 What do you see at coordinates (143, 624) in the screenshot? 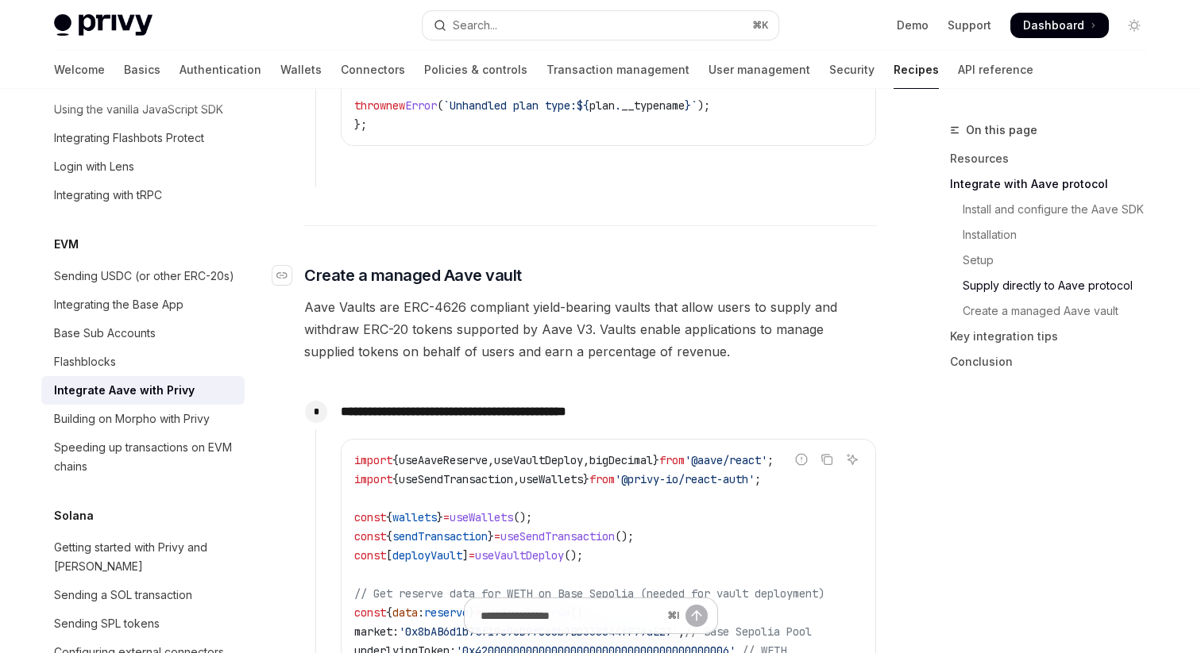
I see `a: Sending SPL tokens` at bounding box center [143, 624].